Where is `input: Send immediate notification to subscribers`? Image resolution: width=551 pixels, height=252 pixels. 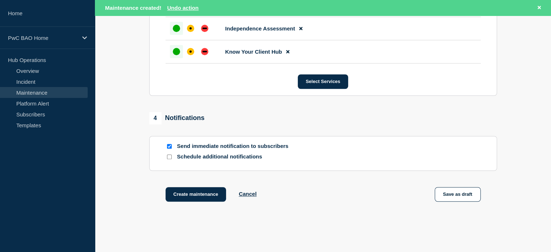 input: Send immediate notification to subscribers is located at coordinates (169, 146).